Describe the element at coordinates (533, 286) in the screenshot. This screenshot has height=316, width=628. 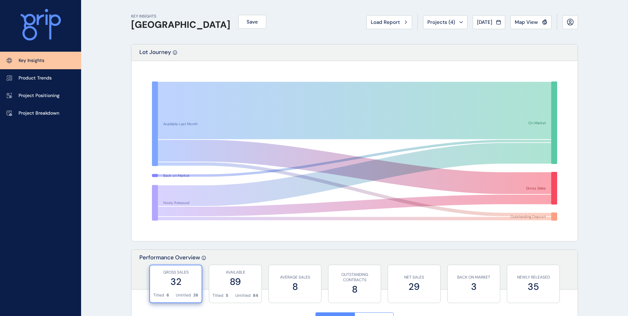
I see `label: 35` at that location.